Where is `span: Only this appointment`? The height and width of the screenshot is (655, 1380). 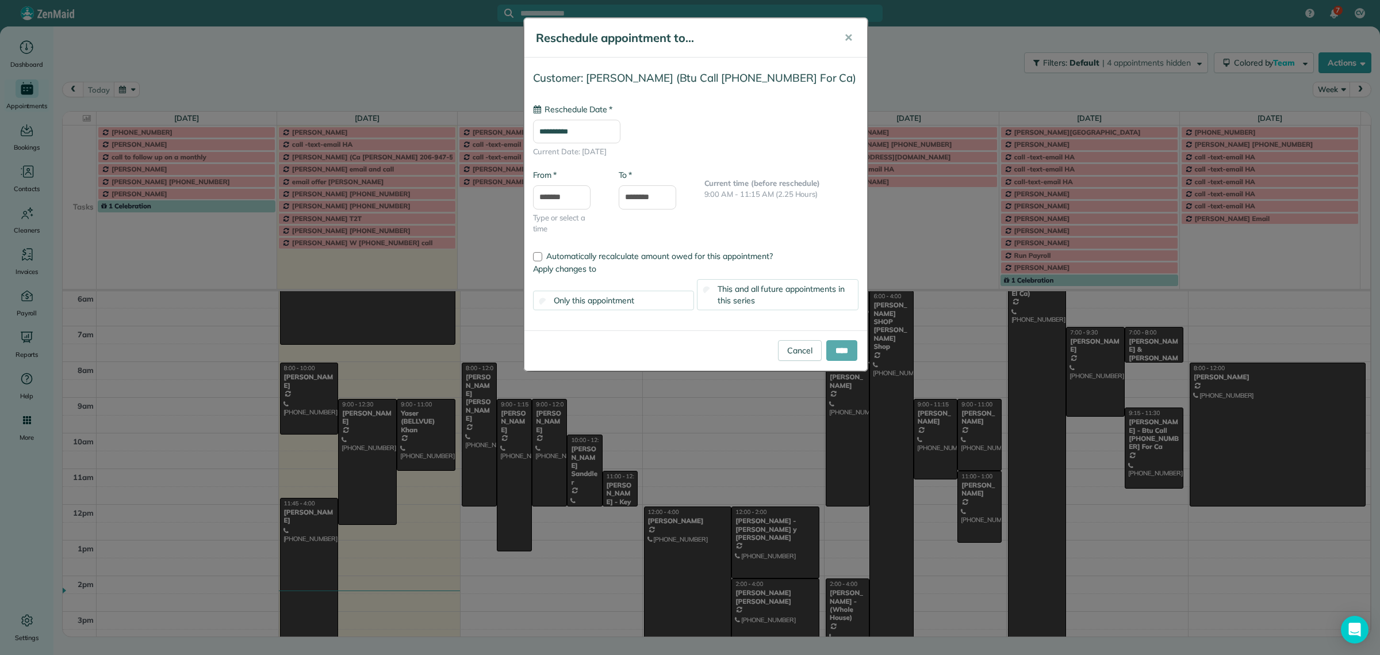 span: Only this appointment is located at coordinates (594, 300).